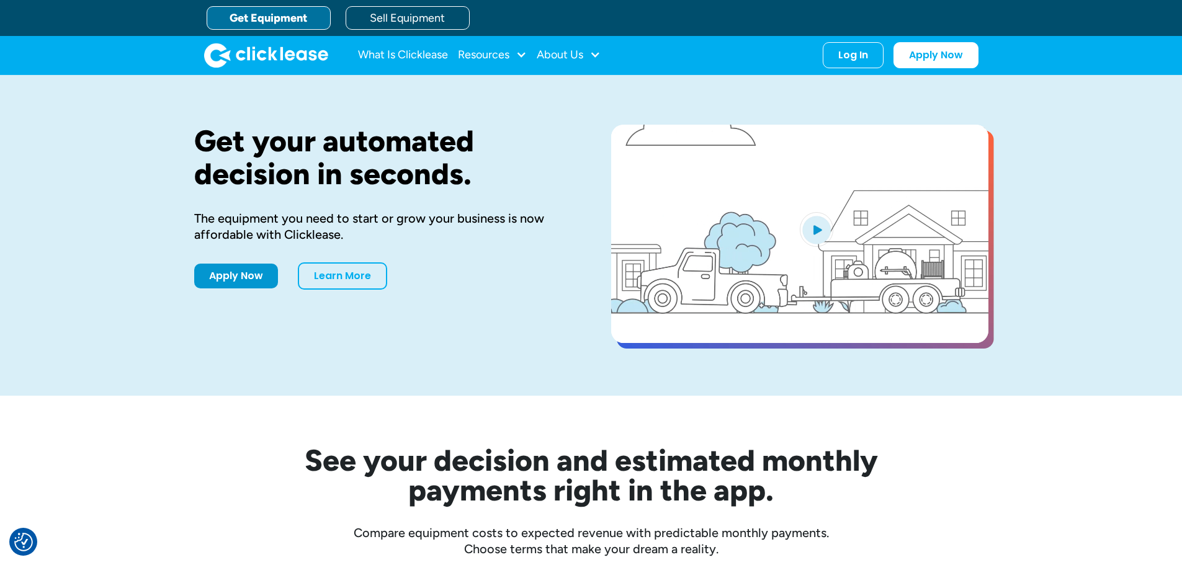 This screenshot has width=1182, height=565. I want to click on a: Sell Equipment, so click(408, 18).